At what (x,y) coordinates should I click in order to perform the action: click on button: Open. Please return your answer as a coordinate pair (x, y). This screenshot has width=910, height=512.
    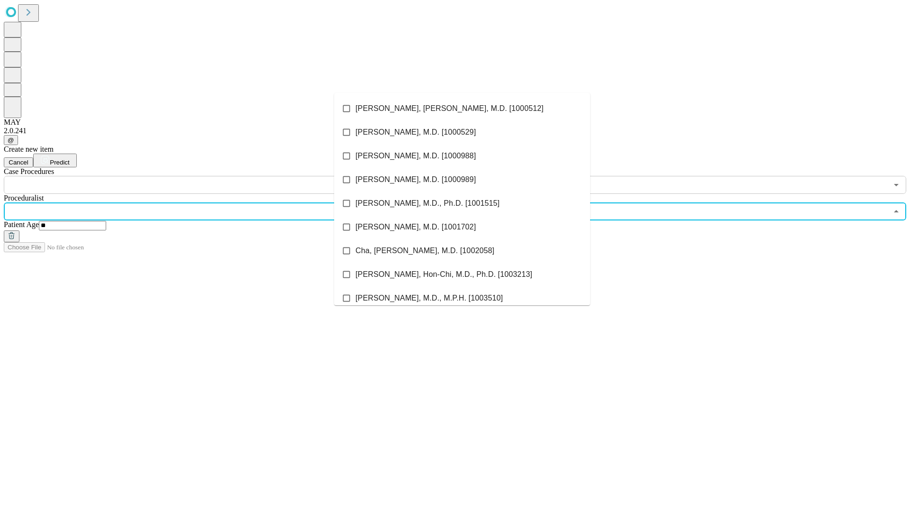
    Looking at the image, I should click on (896, 185).